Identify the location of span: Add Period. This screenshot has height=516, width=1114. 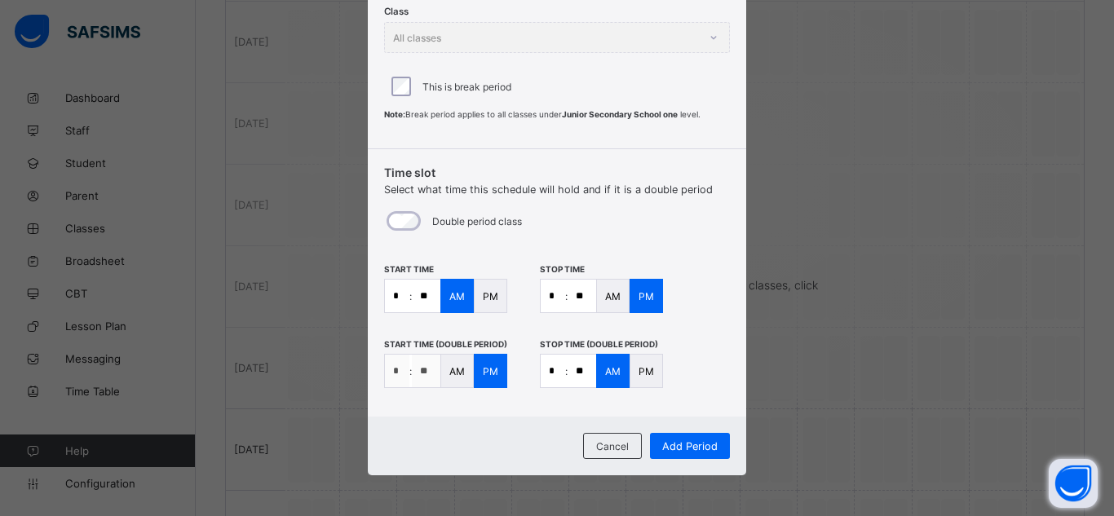
(690, 446).